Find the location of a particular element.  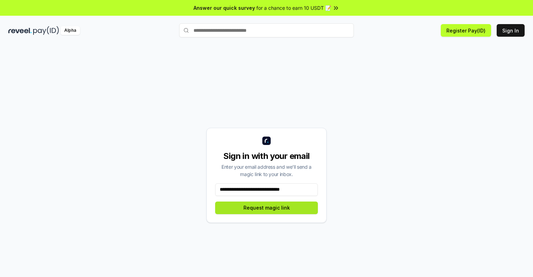

img: reveel_dark is located at coordinates (20, 30).